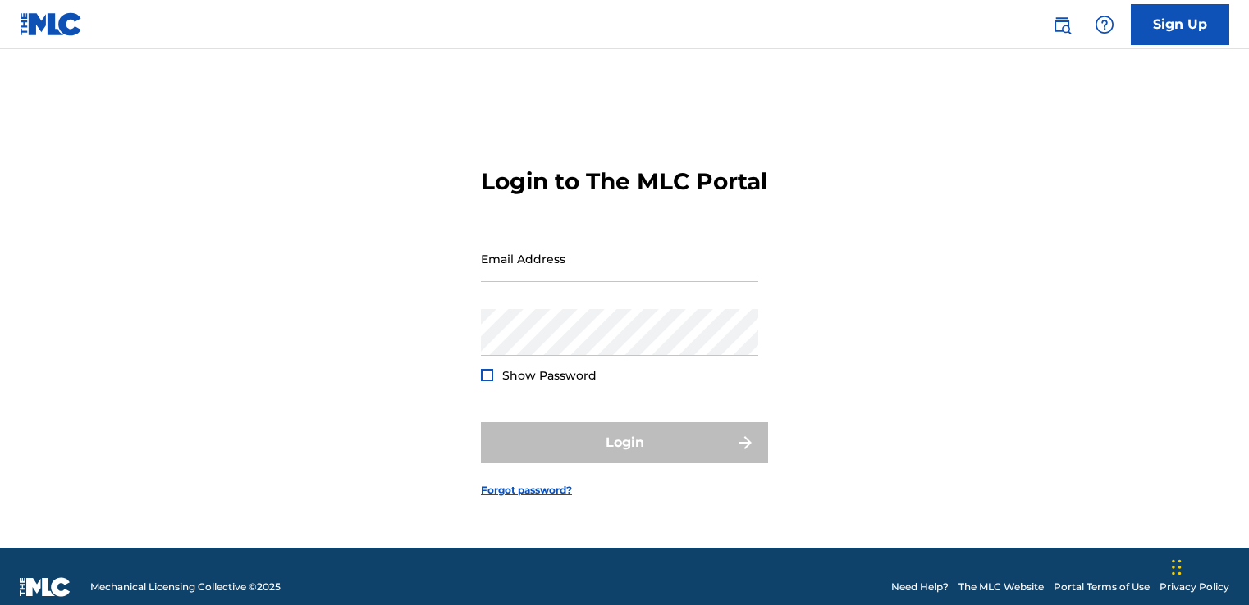 The image size is (1249, 605). What do you see at coordinates (185, 587) in the screenshot?
I see `span: Mechanical Licensing Collective © 2025` at bounding box center [185, 587].